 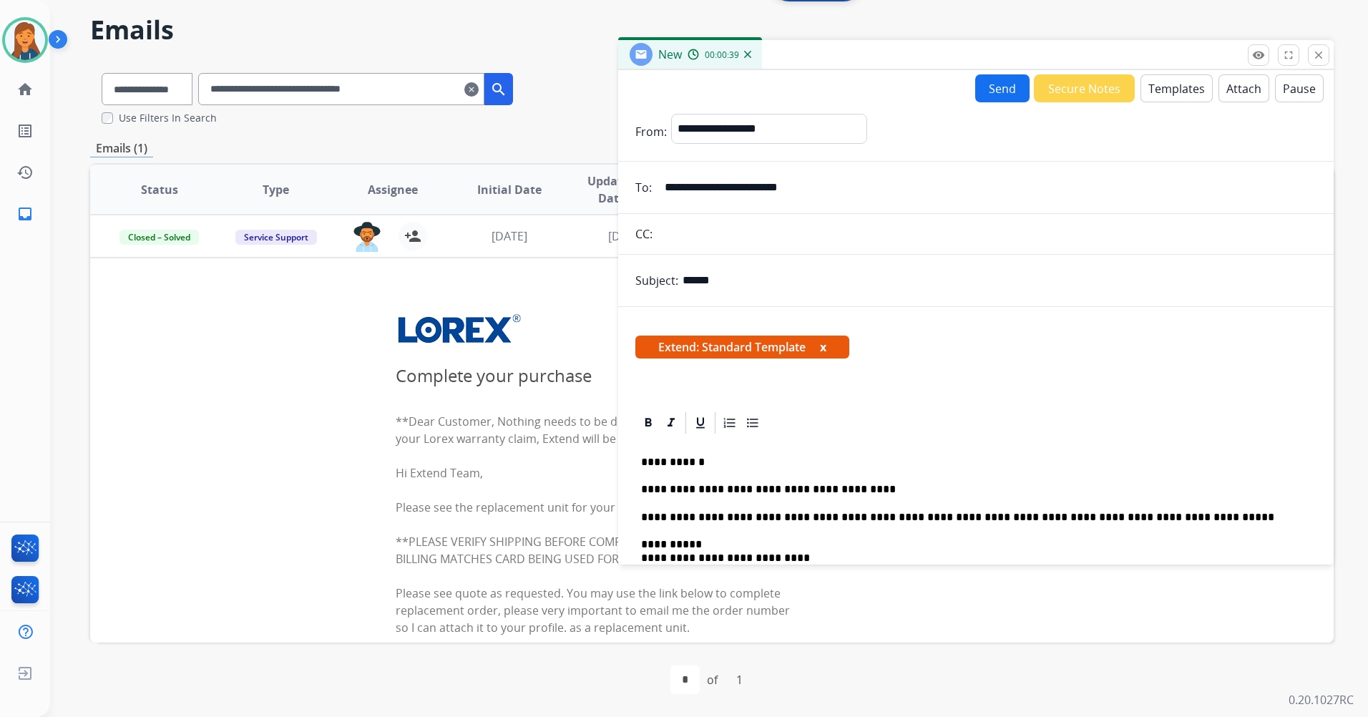 What do you see at coordinates (730, 423) in the screenshot?
I see `div: Ordered List` at bounding box center [730, 423].